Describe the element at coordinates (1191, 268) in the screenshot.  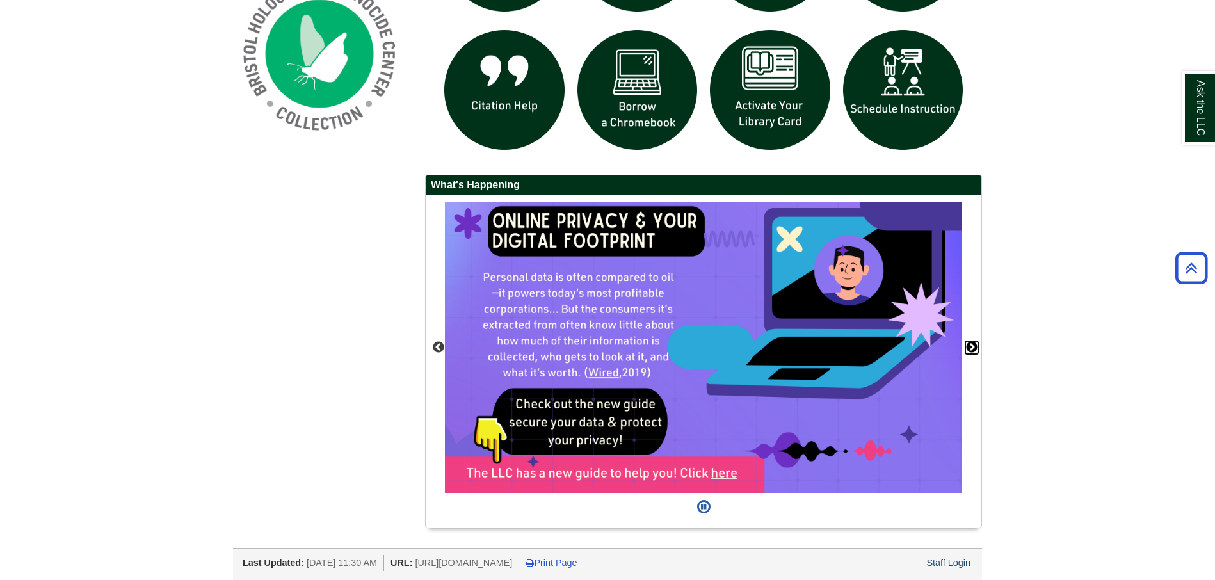
I see `a: Back to Top` at that location.